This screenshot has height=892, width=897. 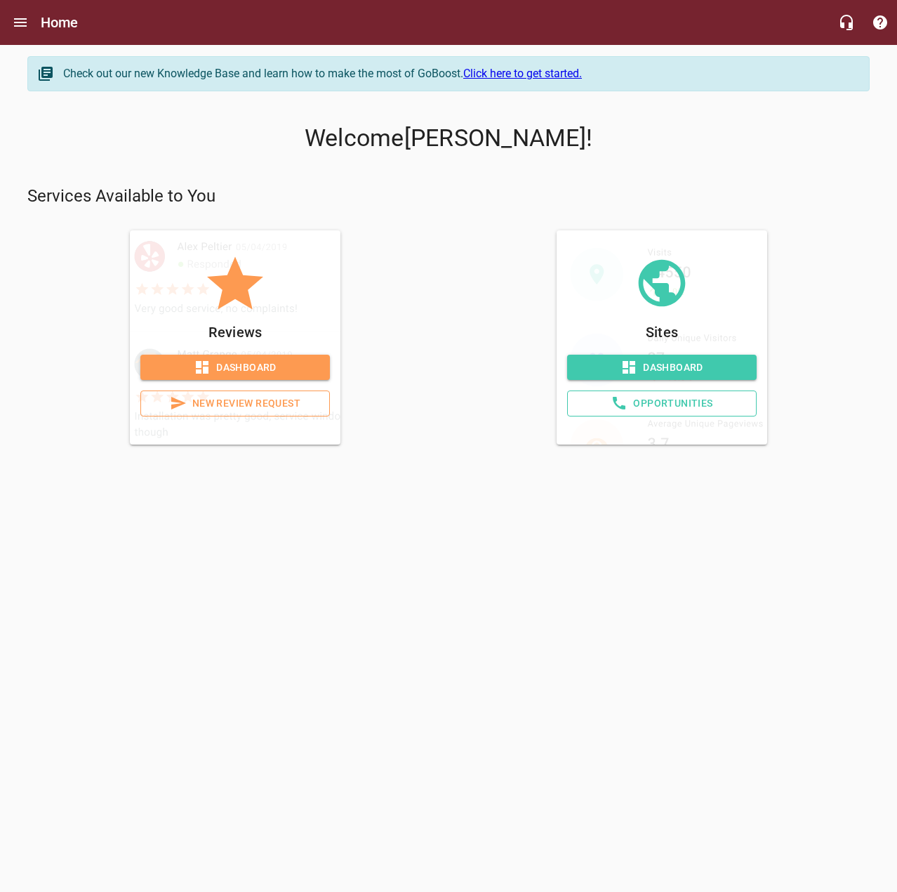 I want to click on span: New Review Request, so click(x=235, y=403).